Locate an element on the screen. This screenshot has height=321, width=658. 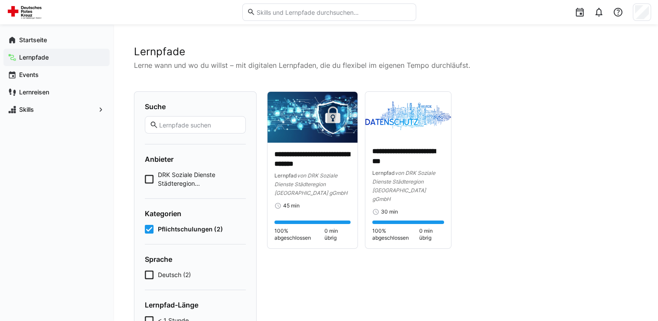
input: Skills und Lernpfade durchsuchen… is located at coordinates (333, 12).